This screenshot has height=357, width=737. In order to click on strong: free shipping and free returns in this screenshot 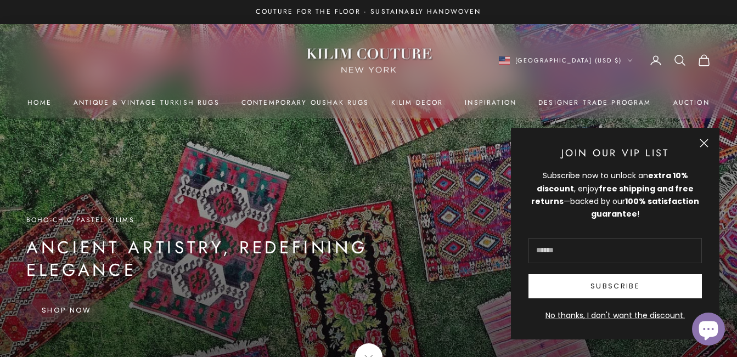, I will do `click(613, 195)`.